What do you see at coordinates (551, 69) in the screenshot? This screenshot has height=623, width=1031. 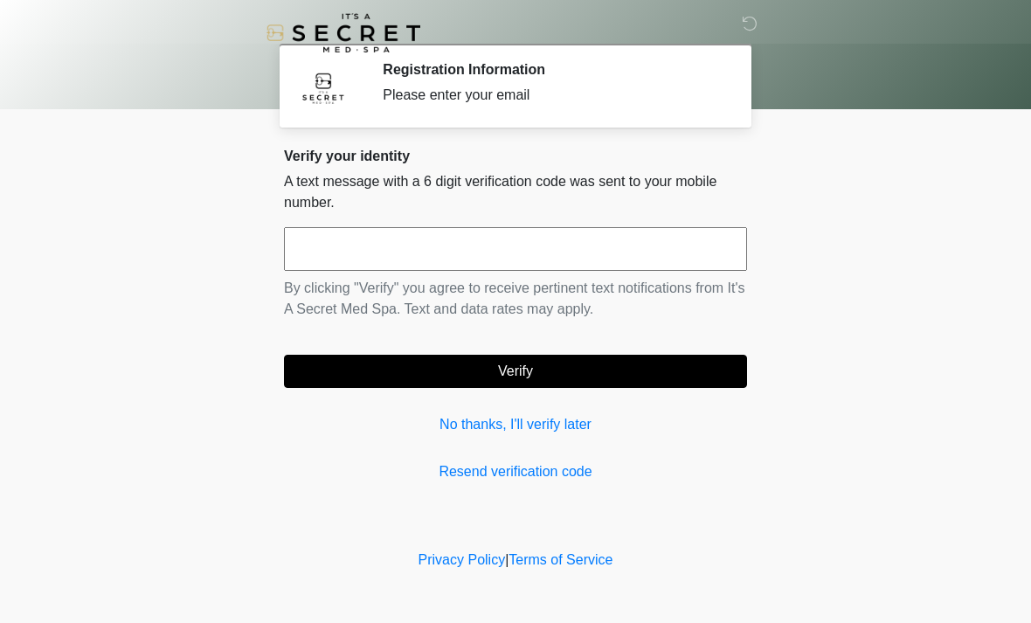 I see `h2: Registration Information` at bounding box center [551, 69].